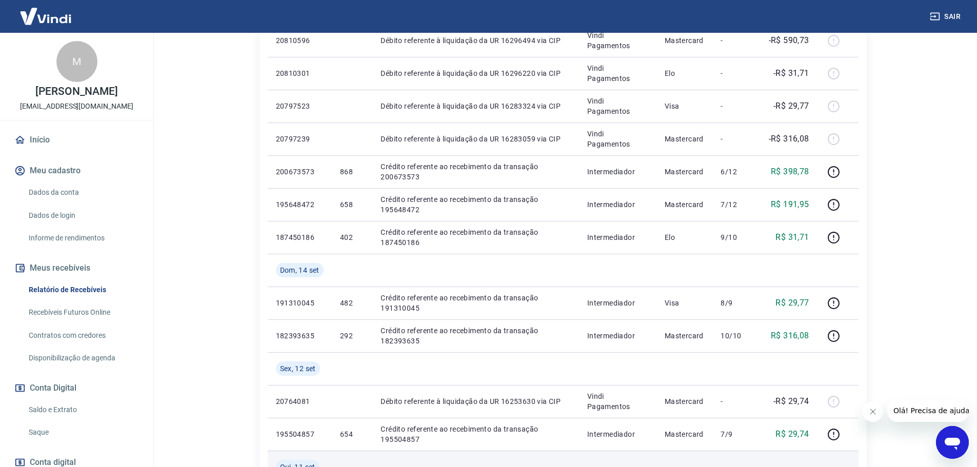 The height and width of the screenshot is (467, 977). I want to click on a: Relatório de Recebíveis, so click(83, 290).